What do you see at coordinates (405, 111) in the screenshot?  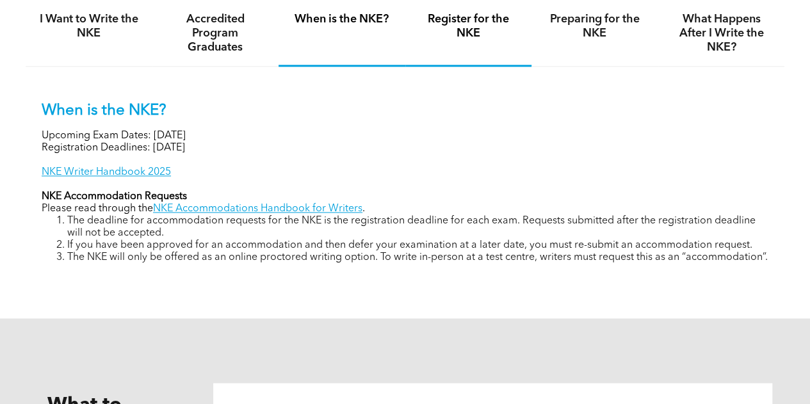 I see `p: When is the NKE?` at bounding box center [405, 111].